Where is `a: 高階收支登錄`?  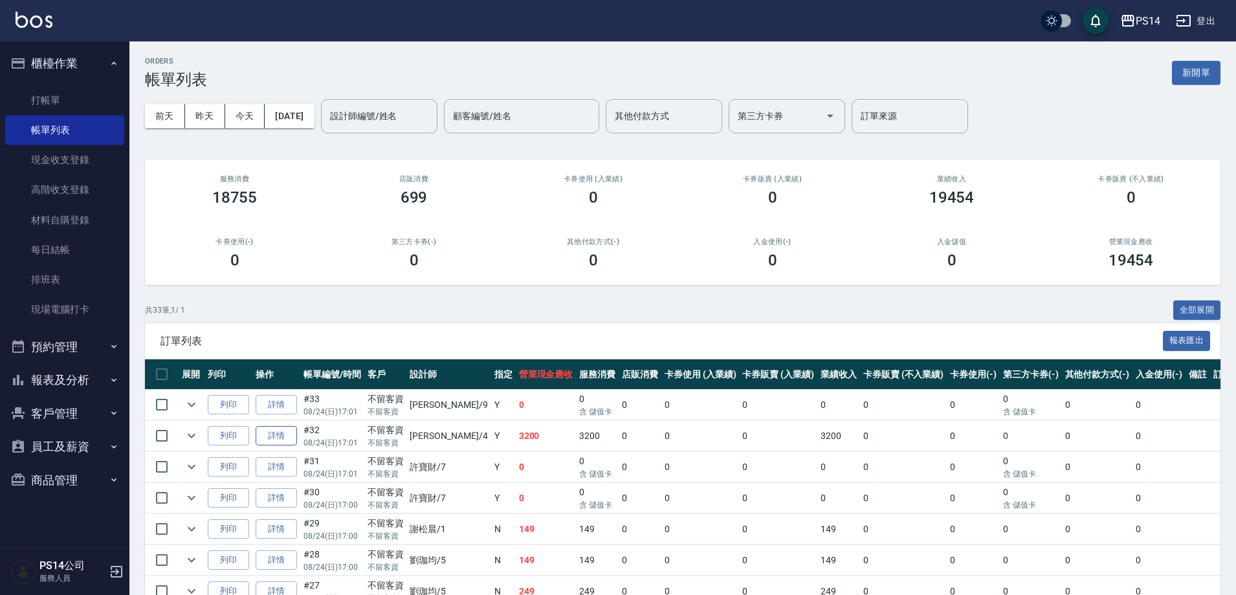
a: 高階收支登錄 is located at coordinates (65, 190).